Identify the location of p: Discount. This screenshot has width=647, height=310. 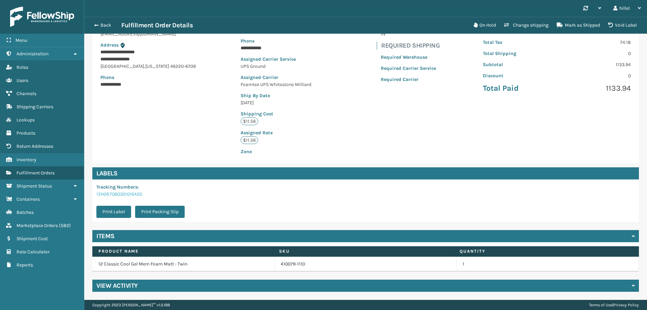
(517, 75).